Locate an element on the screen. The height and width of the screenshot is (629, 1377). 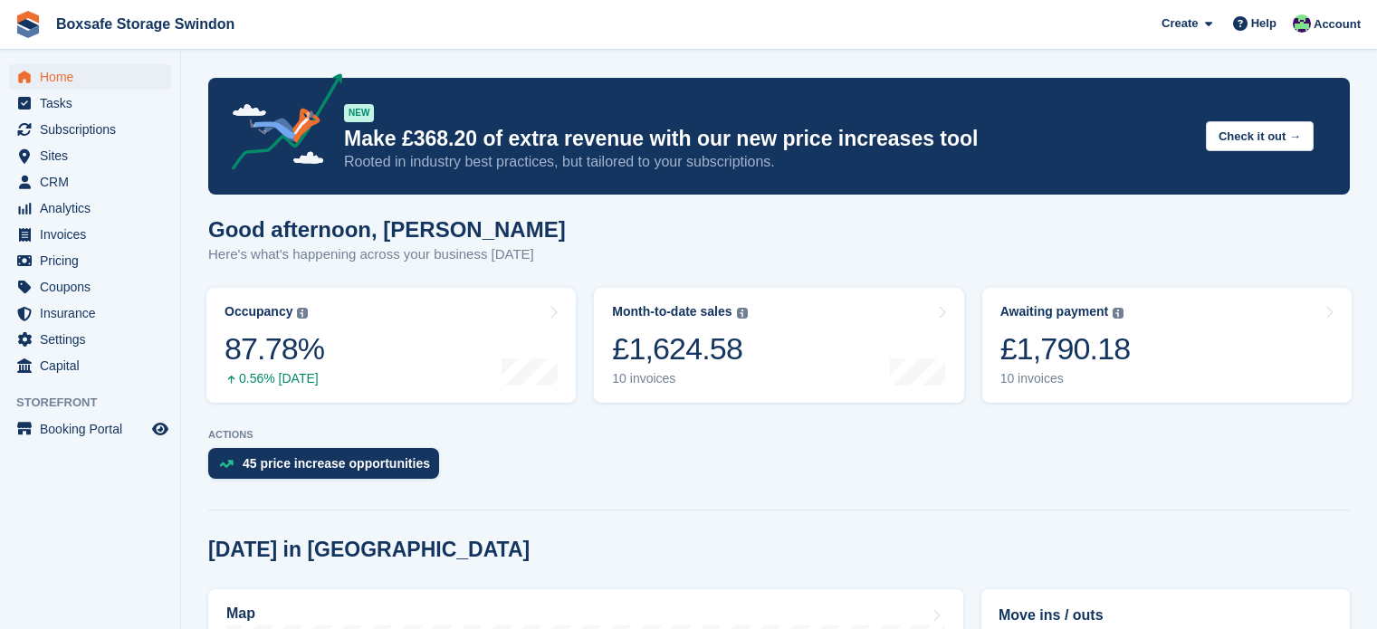
h2: Map is located at coordinates (241, 614).